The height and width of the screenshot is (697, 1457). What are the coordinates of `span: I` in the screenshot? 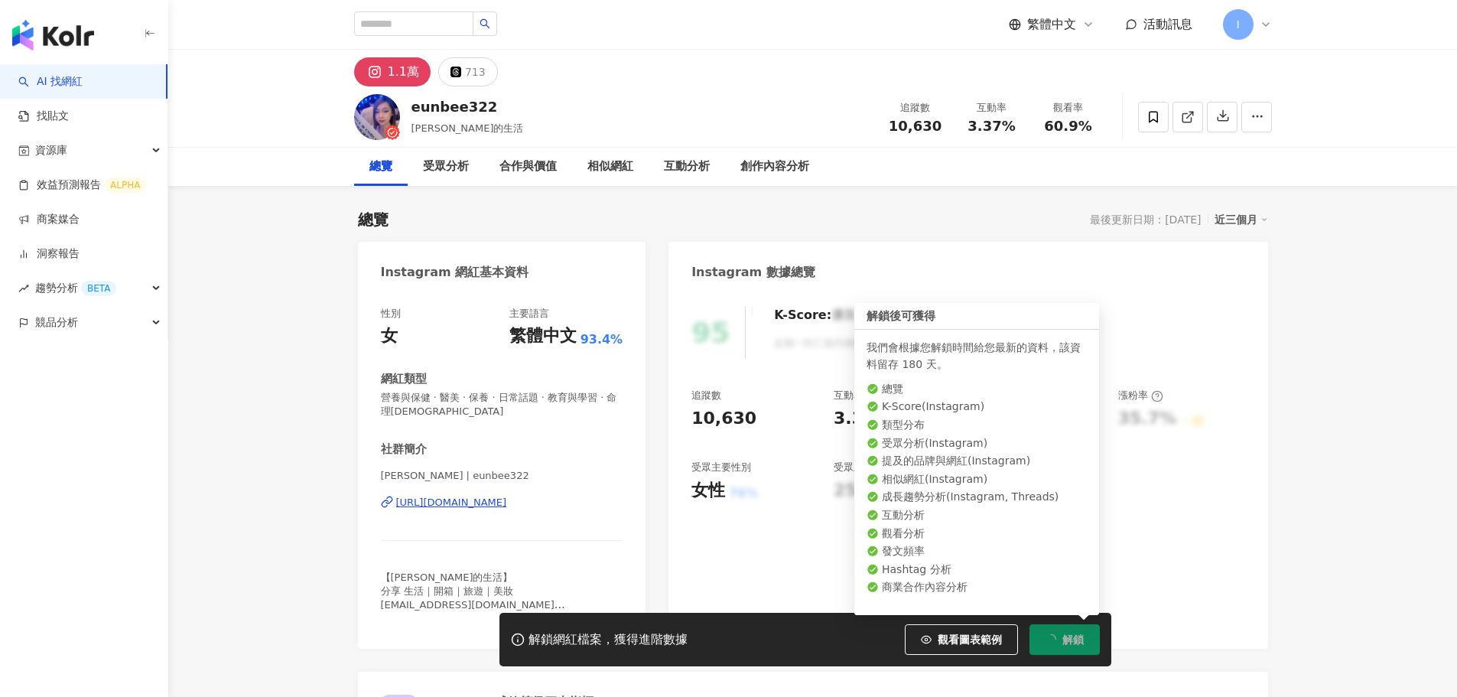 It's located at (1238, 24).